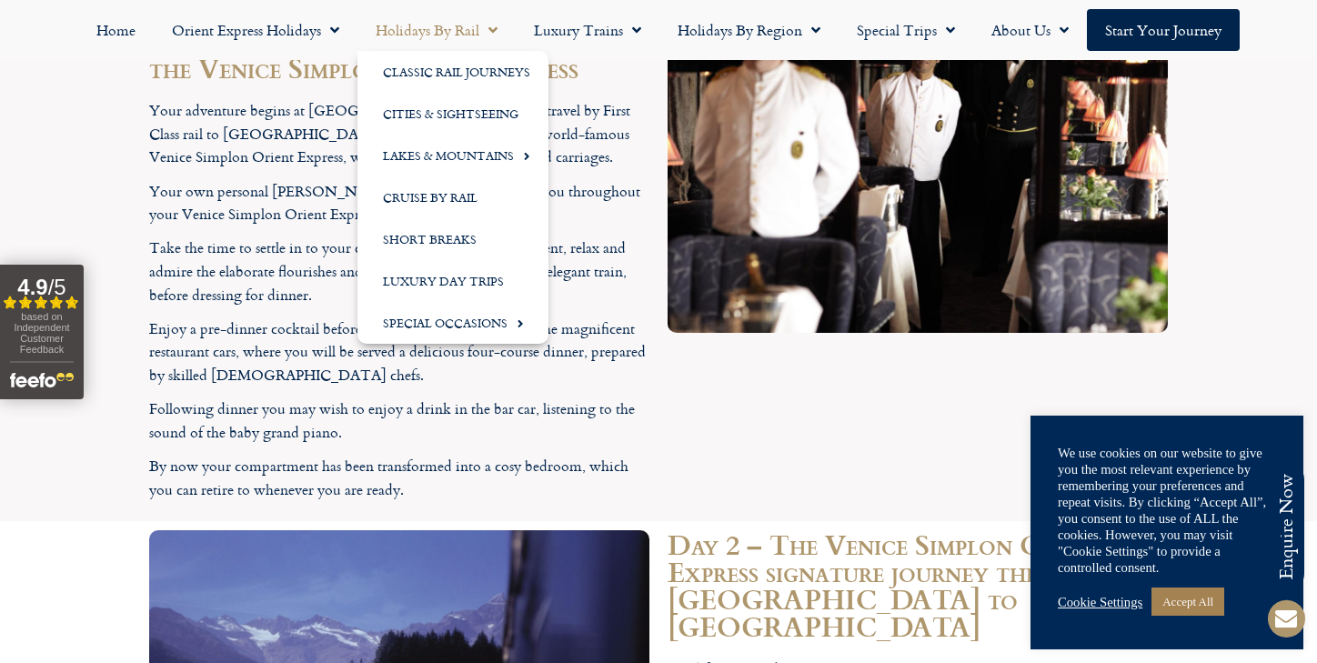 The height and width of the screenshot is (663, 1317). What do you see at coordinates (453, 156) in the screenshot?
I see `a: Lakes & Mountains` at bounding box center [453, 156].